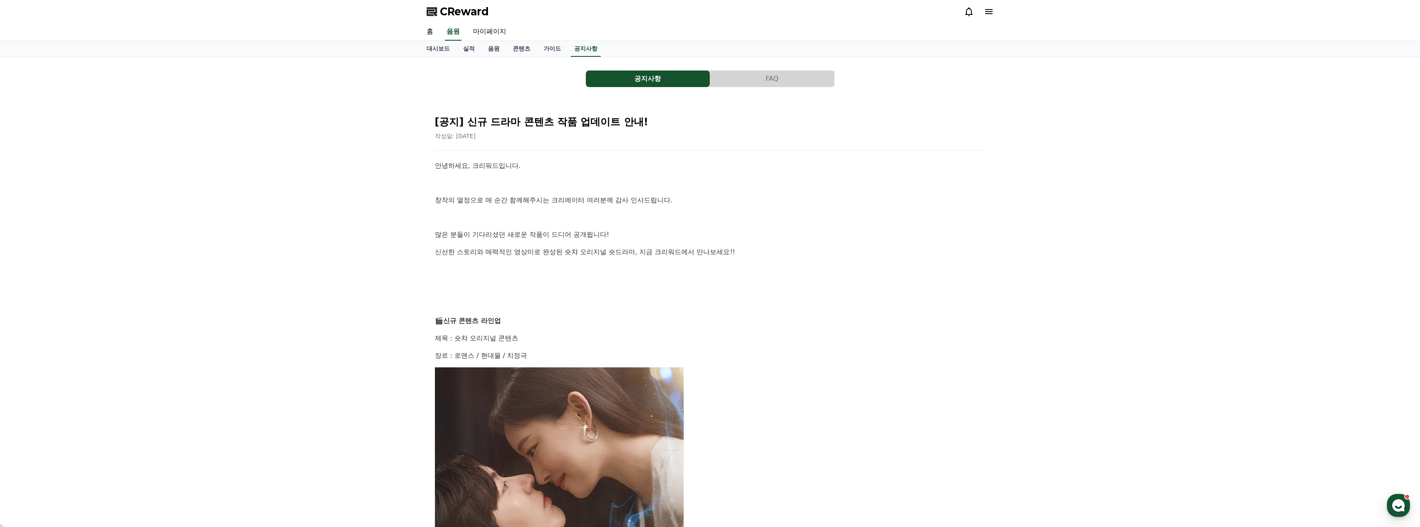  I want to click on a: 가이드, so click(552, 49).